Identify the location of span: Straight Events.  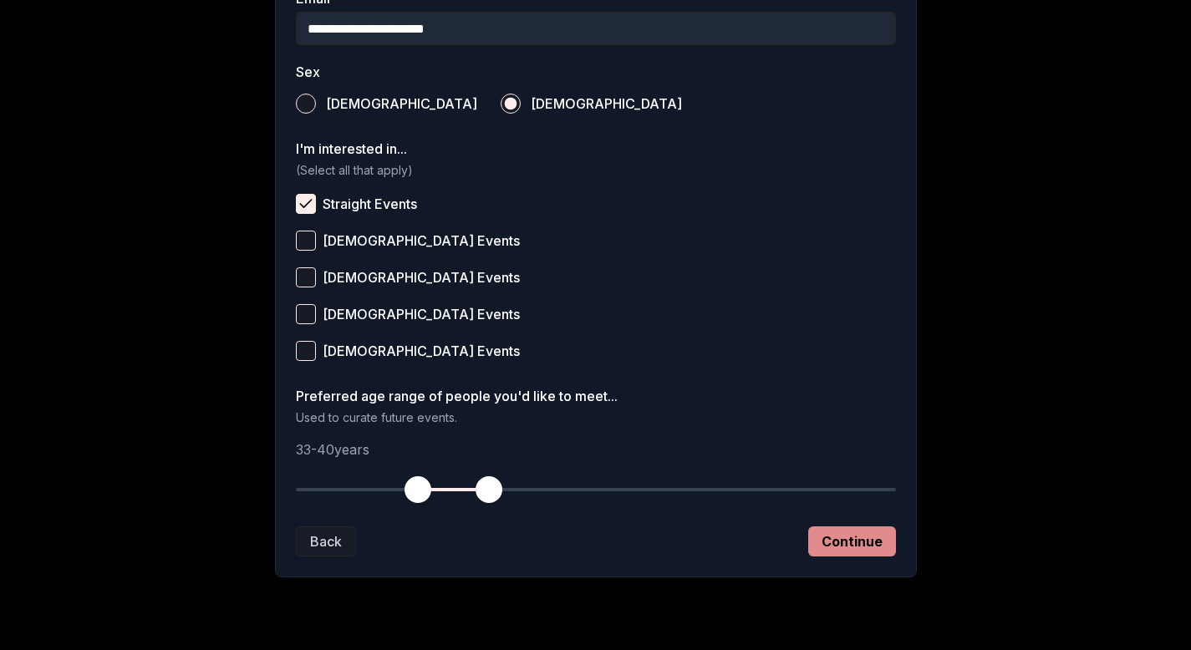
(370, 204).